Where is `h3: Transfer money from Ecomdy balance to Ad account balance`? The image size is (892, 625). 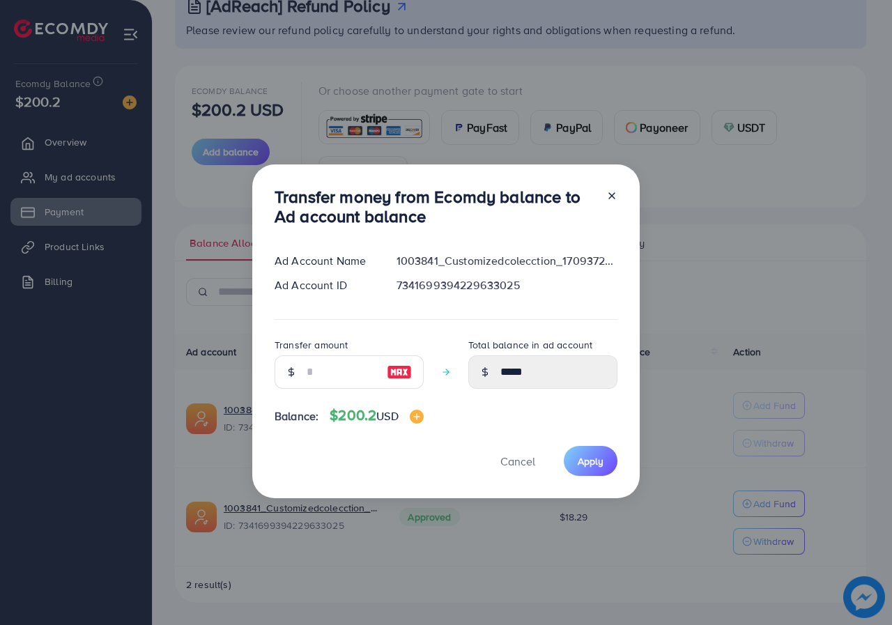 h3: Transfer money from Ecomdy balance to Ad account balance is located at coordinates (435, 207).